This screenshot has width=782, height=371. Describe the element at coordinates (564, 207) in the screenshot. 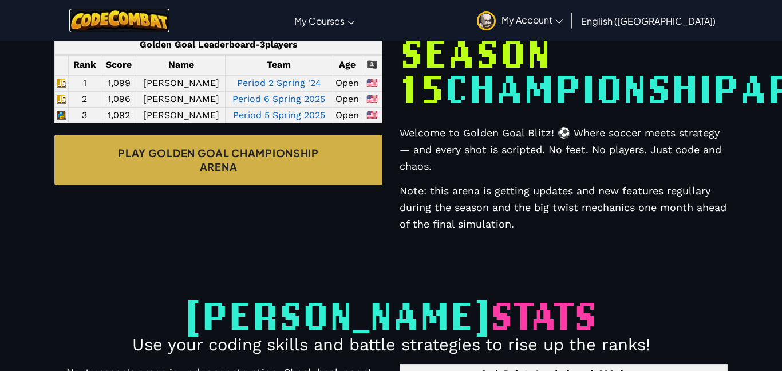

I see `p: Note: this arena is getting updates and new features regullary during the season and the big twis...` at that location.